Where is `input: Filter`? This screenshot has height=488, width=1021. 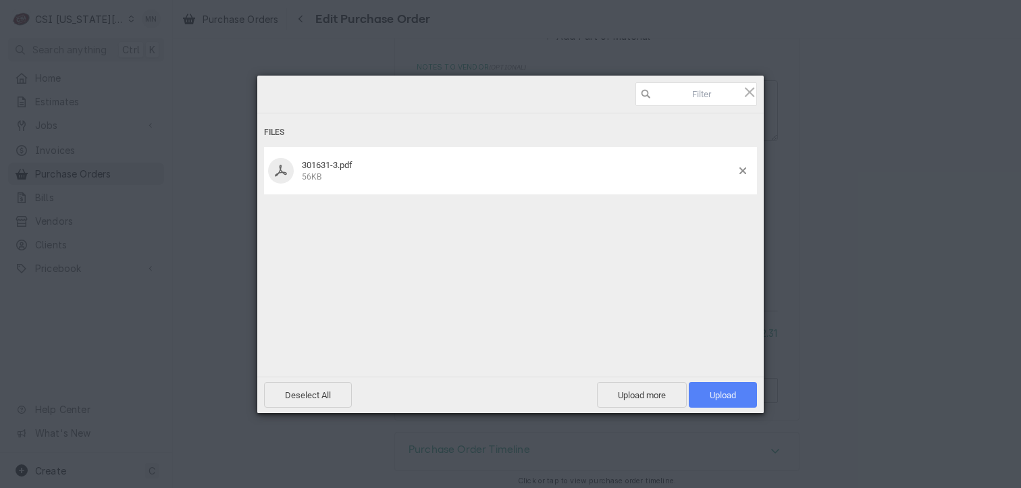 input: Filter is located at coordinates (696, 94).